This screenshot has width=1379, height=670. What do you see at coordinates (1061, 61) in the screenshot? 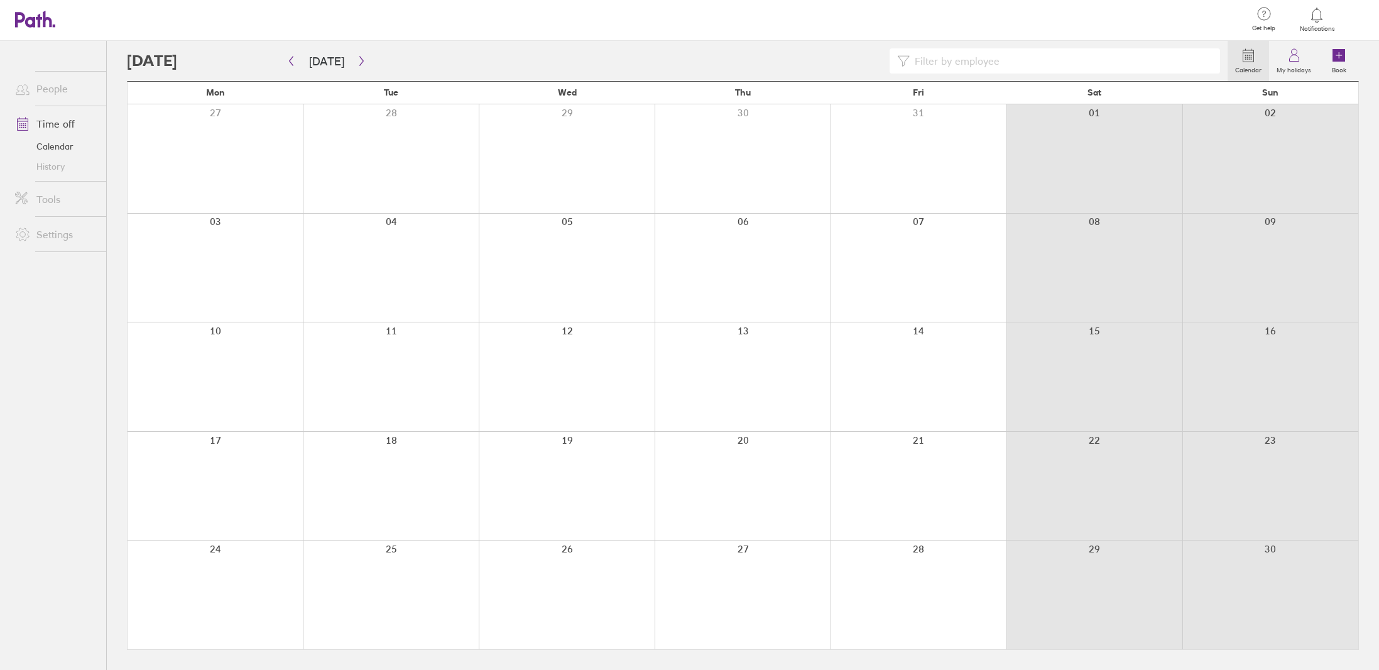
I see `input: Filter by employee` at bounding box center [1061, 61].